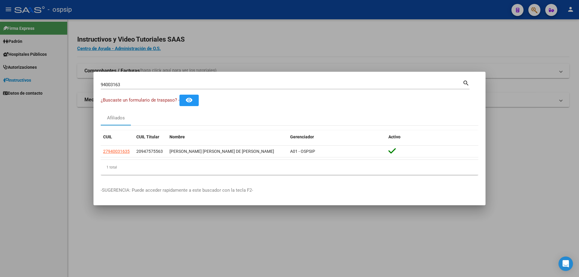  I want to click on div: 1 total, so click(289, 167).